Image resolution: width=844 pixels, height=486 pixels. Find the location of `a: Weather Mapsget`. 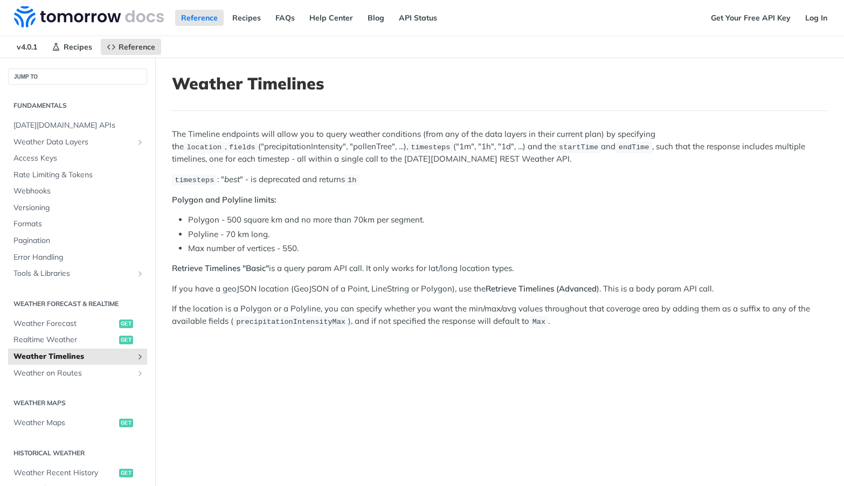

a: Weather Mapsget is located at coordinates (78, 423).